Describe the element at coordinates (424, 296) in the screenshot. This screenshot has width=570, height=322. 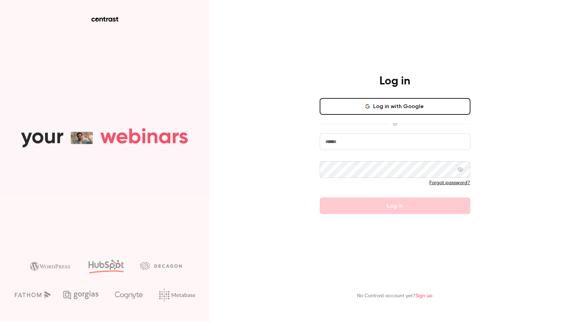
I see `a: Sign up` at that location.